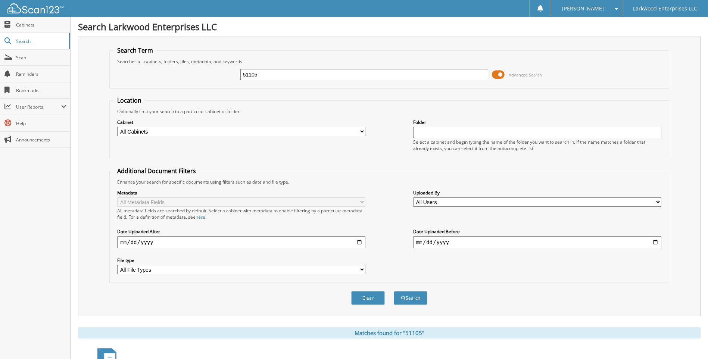  What do you see at coordinates (537, 122) in the screenshot?
I see `label: Folder` at bounding box center [537, 122].